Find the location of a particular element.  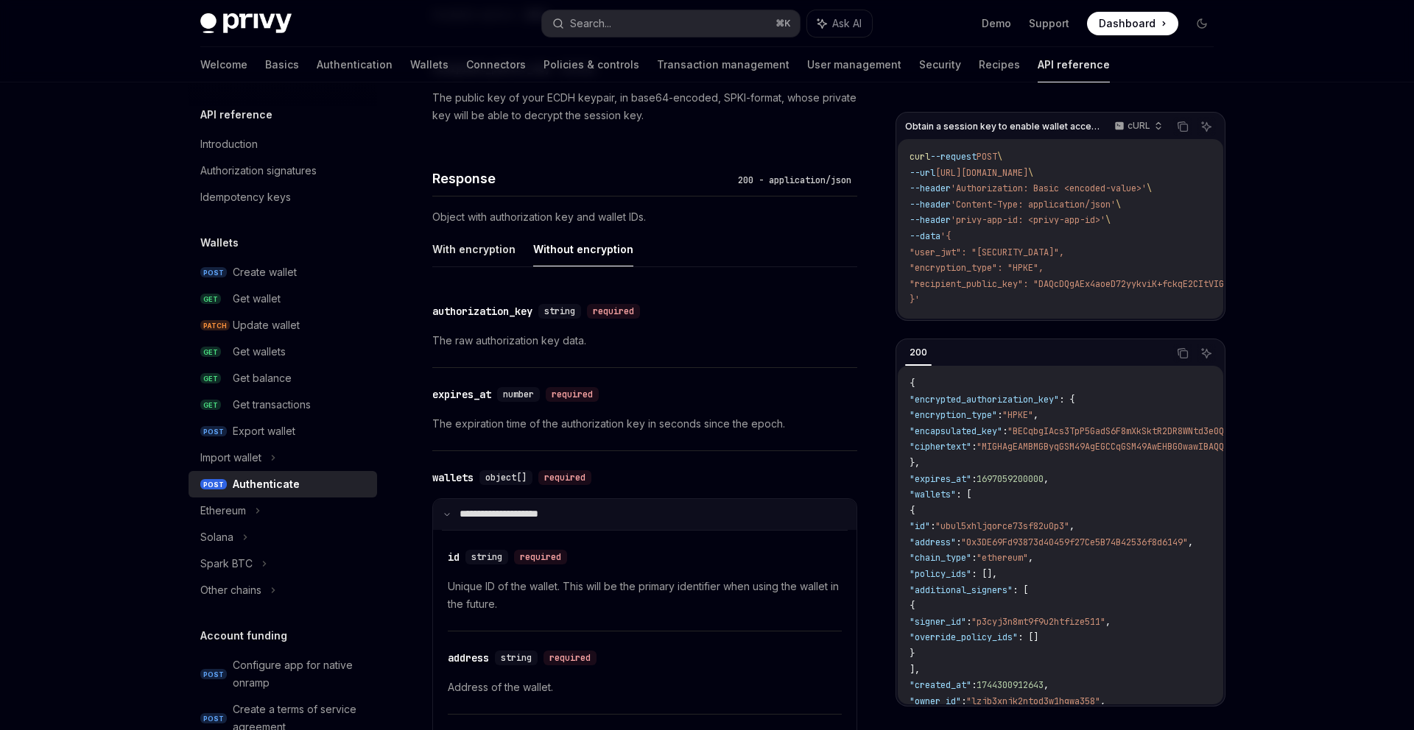

div: Configure app for native onramp is located at coordinates (300, 674).